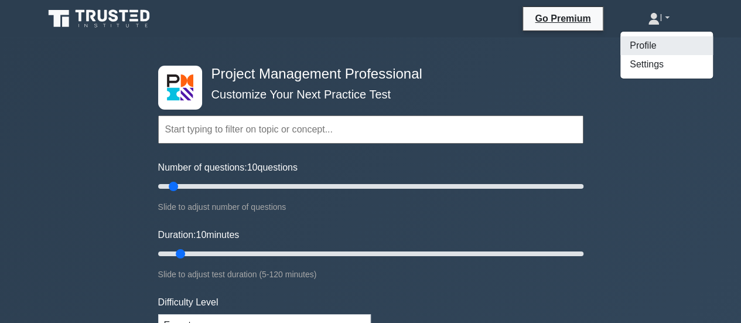 Image resolution: width=741 pixels, height=323 pixels. Describe the element at coordinates (666, 55) in the screenshot. I see `ul: I` at that location.